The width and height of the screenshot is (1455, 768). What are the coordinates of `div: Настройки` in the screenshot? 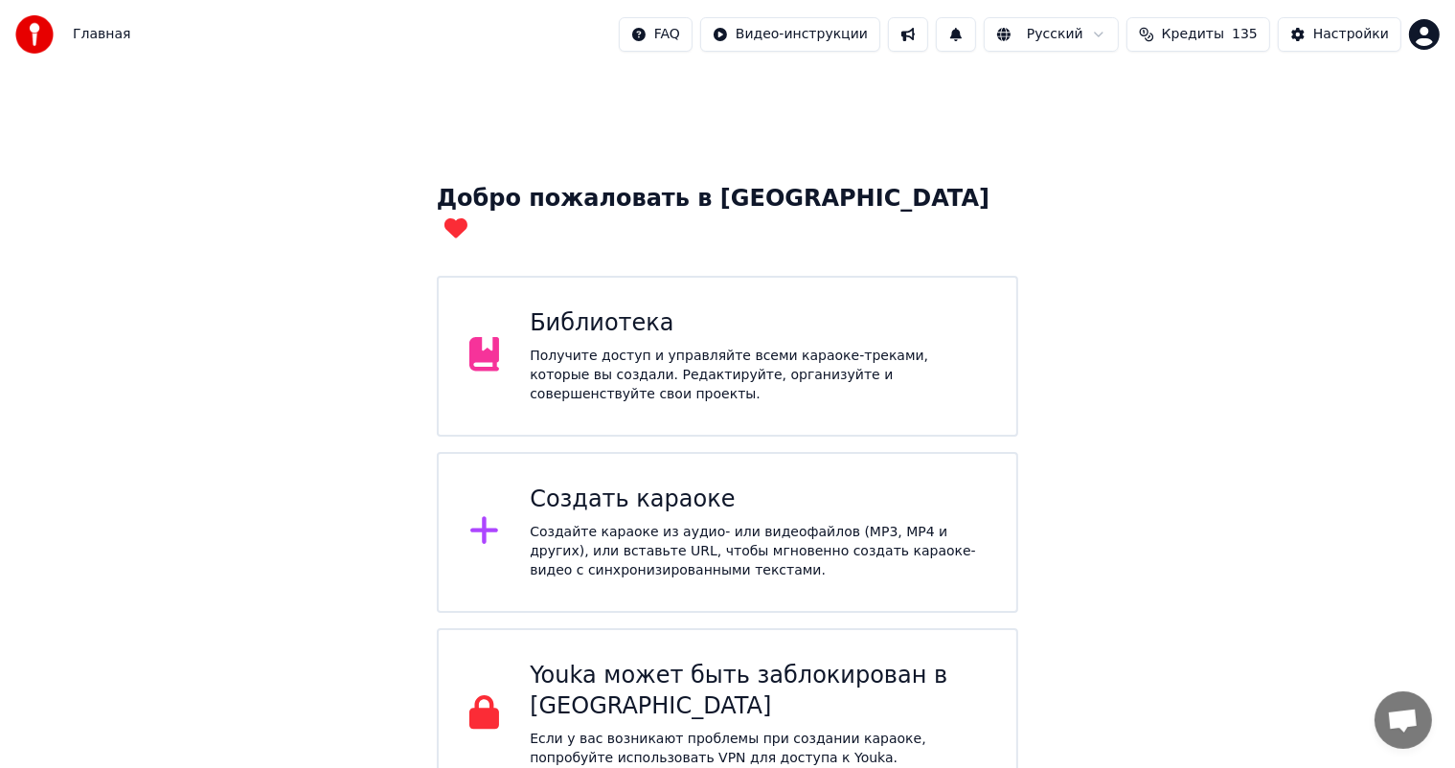 It's located at (1351, 34).